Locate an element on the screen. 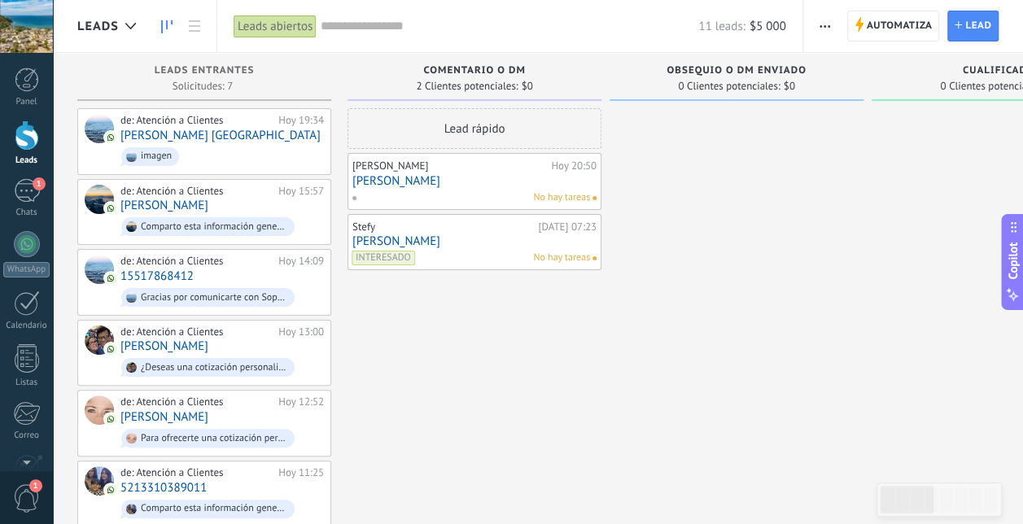 Image resolution: width=1023 pixels, height=524 pixels. span: 0 Clientes potenciales: is located at coordinates (728, 86).